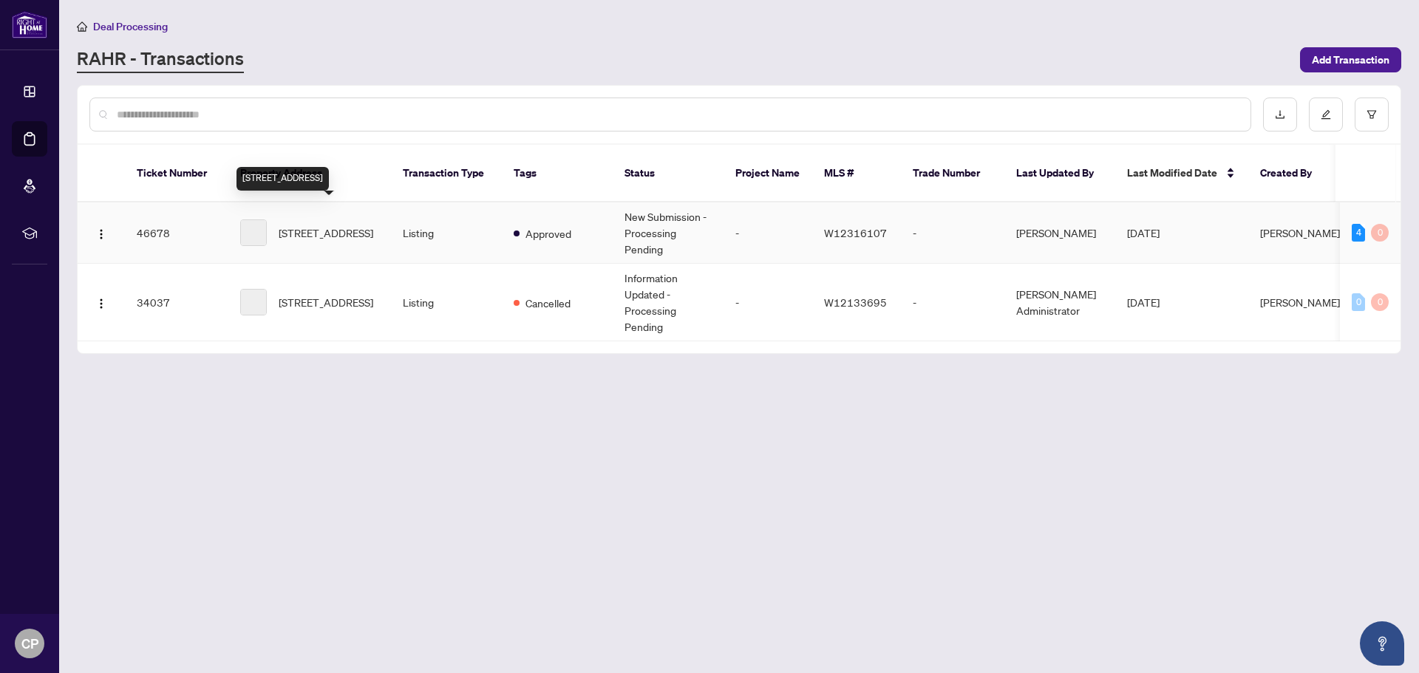  Describe the element at coordinates (1326, 115) in the screenshot. I see `button: edit` at that location.